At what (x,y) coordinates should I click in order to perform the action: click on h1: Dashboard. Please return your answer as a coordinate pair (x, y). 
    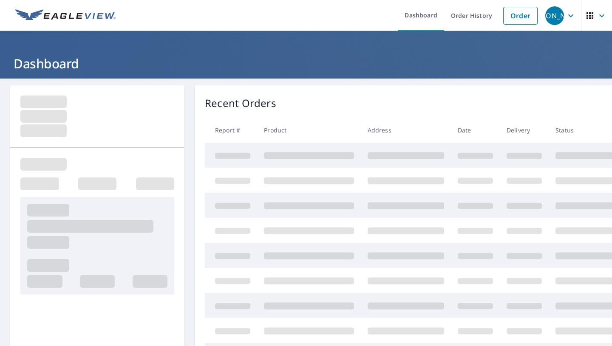
    Looking at the image, I should click on (306, 63).